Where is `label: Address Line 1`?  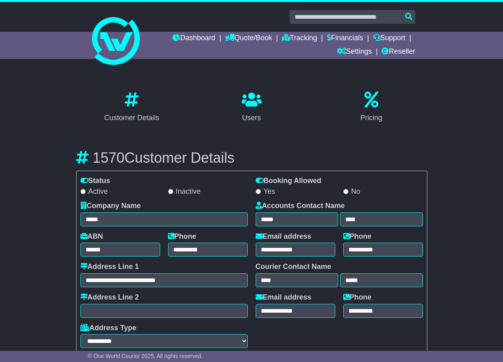
label: Address Line 1 is located at coordinates (109, 267).